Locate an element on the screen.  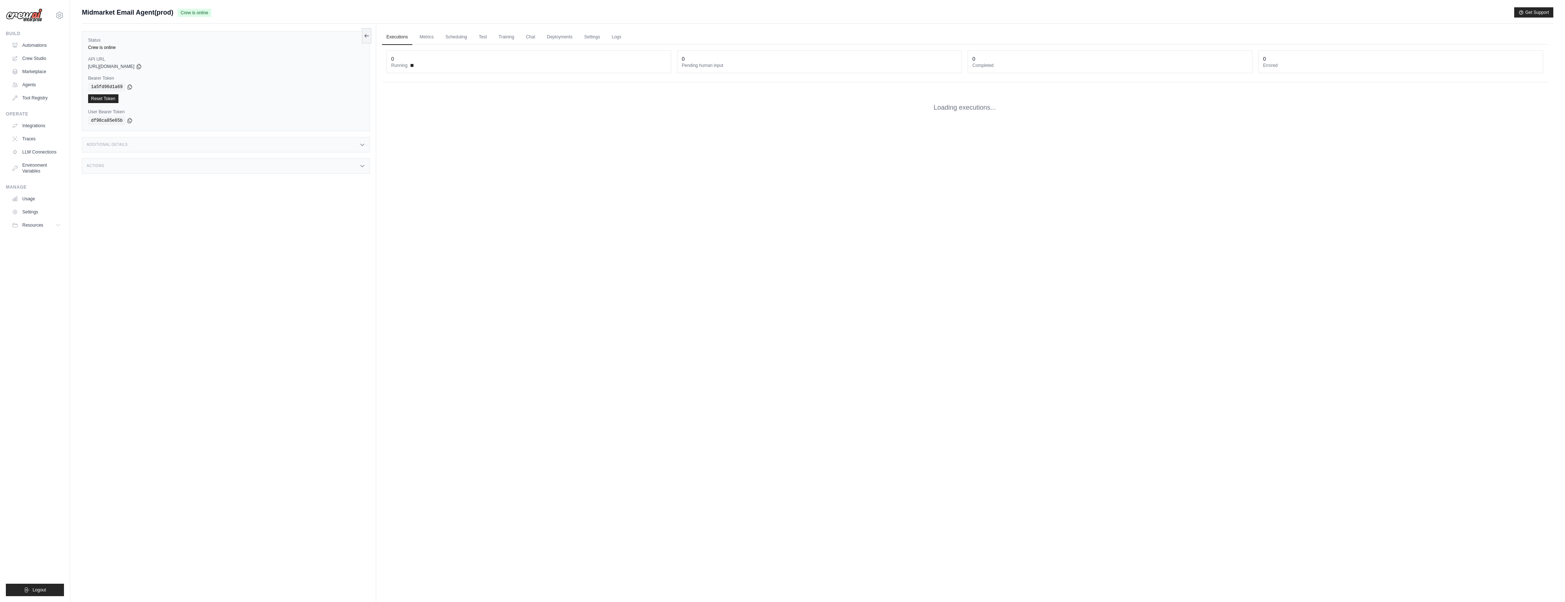
div: Crew is online is located at coordinates (226, 48).